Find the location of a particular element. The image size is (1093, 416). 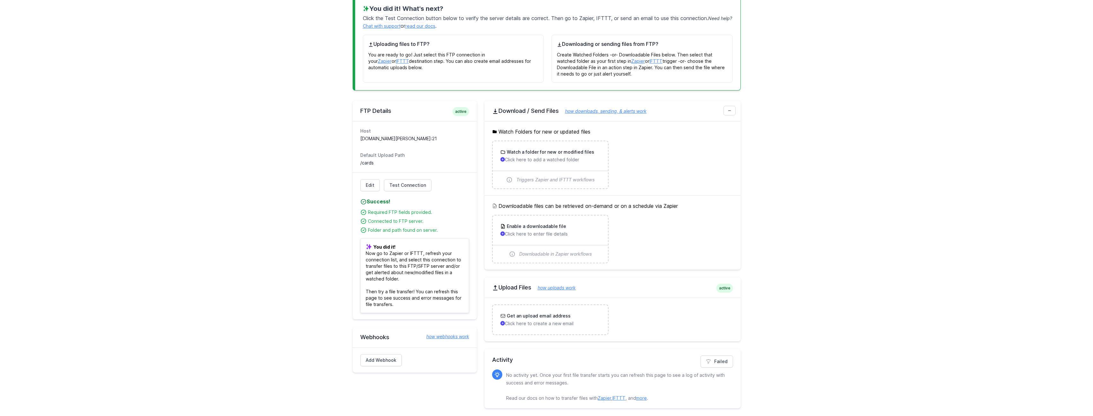

a: more is located at coordinates (641, 398).